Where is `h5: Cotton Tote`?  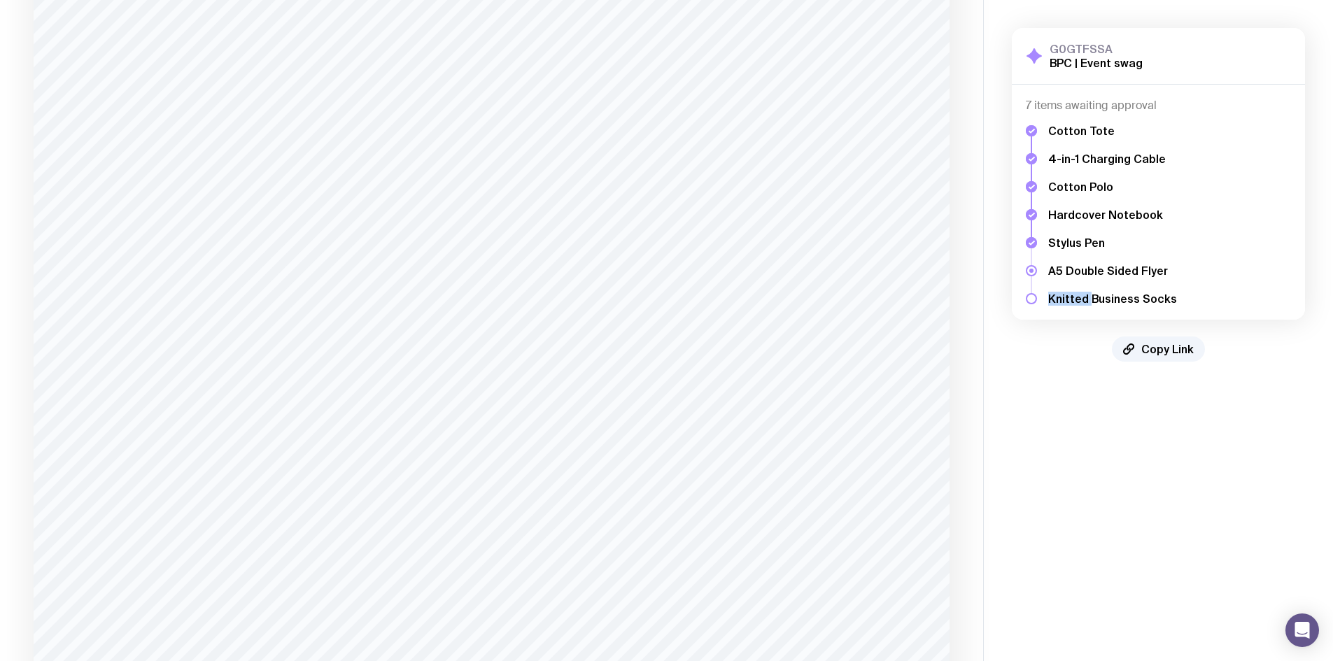 h5: Cotton Tote is located at coordinates (1112, 131).